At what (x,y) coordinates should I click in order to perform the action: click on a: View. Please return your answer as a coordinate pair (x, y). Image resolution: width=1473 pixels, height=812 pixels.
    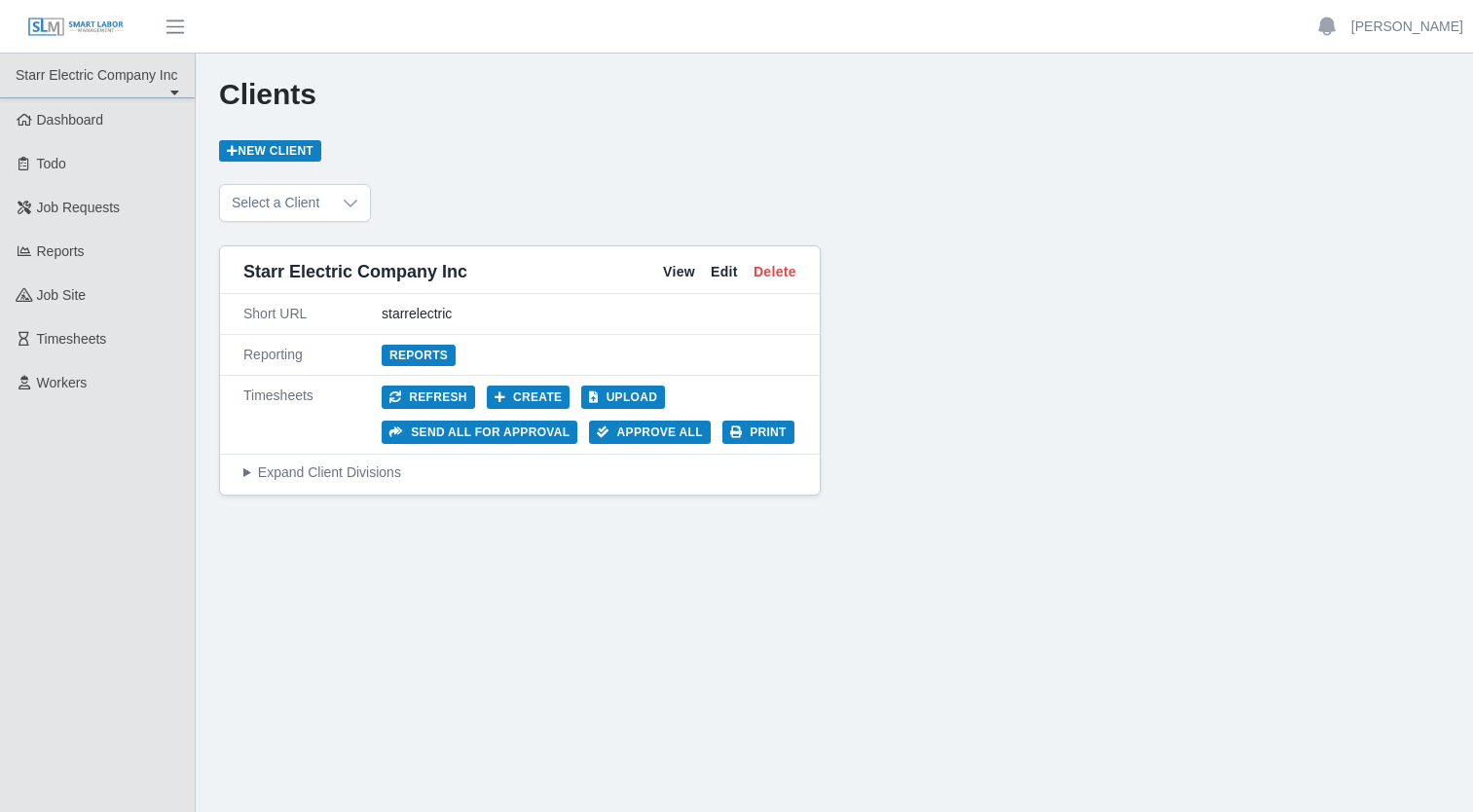
    Looking at the image, I should click on (679, 271).